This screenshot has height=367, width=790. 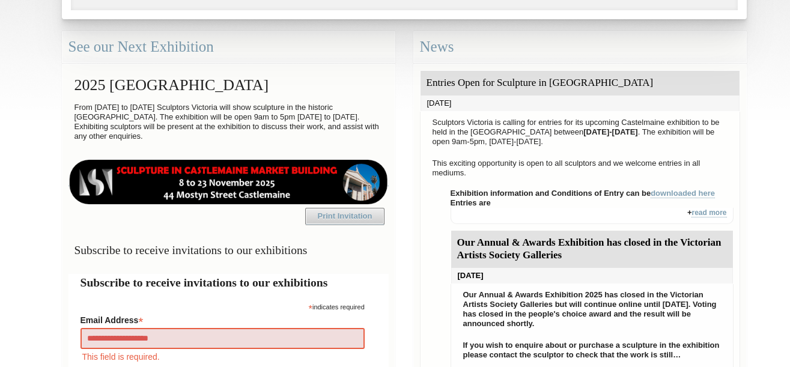 I want to click on h3: Subscribe to receive invitations to our exhibitions, so click(x=228, y=250).